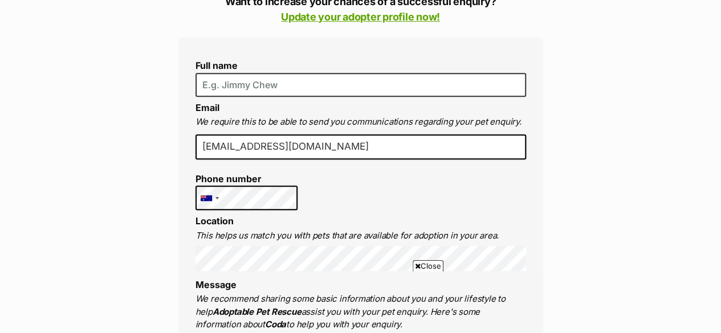 This screenshot has width=721, height=333. I want to click on label: Location, so click(214, 221).